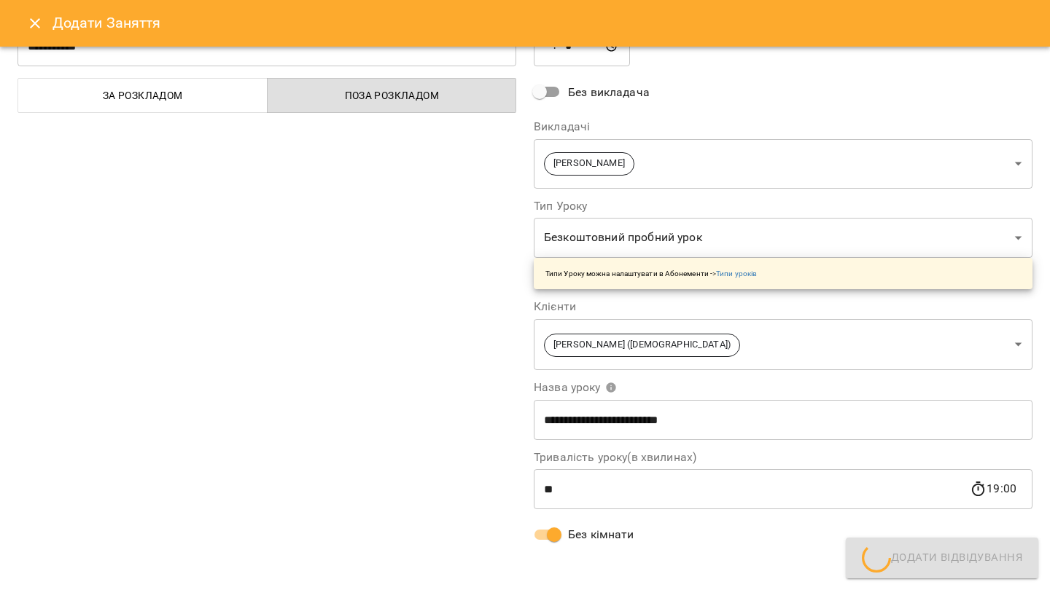  Describe the element at coordinates (601, 535) in the screenshot. I see `span: Без кімнати` at that location.